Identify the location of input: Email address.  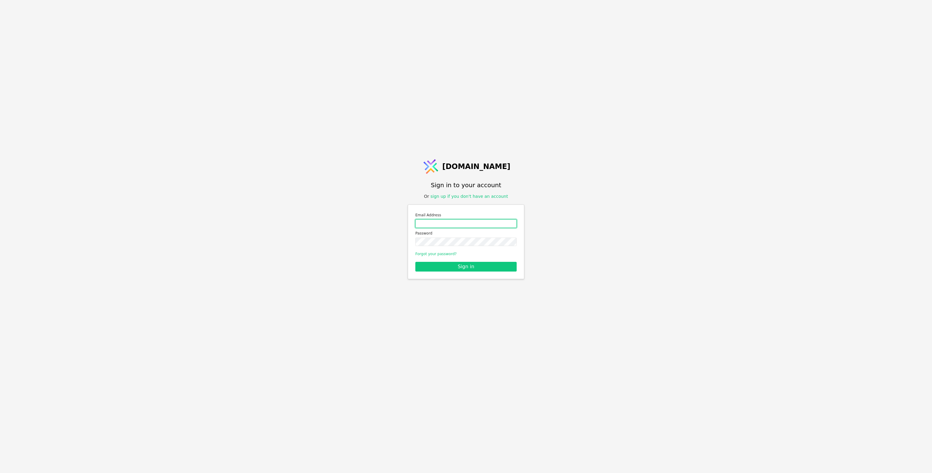
(466, 224).